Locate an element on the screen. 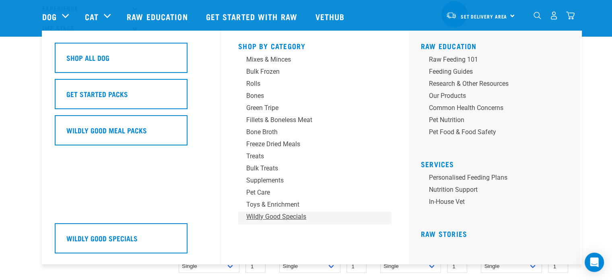  div: Treats is located at coordinates (309, 156).